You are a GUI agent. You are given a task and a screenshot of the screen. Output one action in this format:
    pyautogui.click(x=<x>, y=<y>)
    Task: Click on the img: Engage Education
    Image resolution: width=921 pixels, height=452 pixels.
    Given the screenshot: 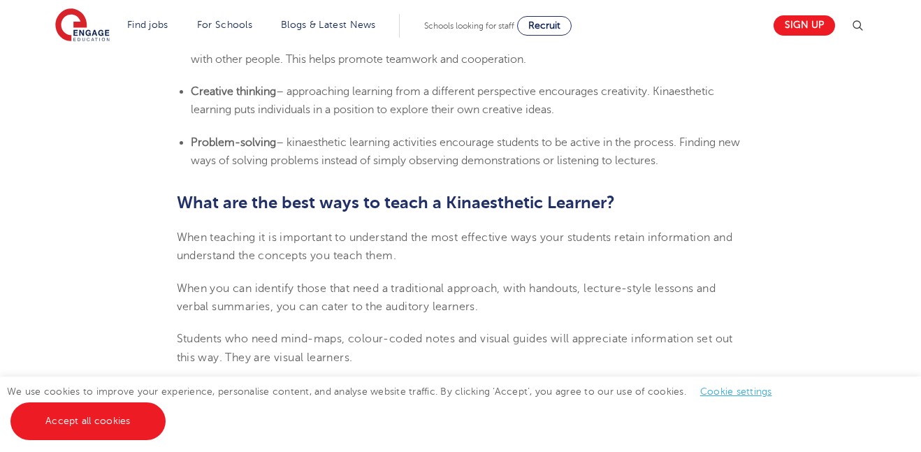 What is the action you would take?
    pyautogui.click(x=82, y=26)
    